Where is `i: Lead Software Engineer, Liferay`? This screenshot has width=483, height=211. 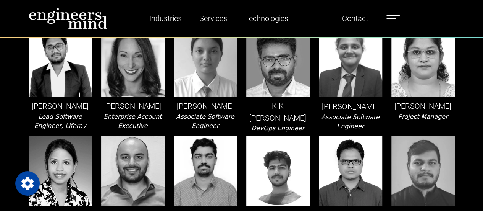 i: Lead Software Engineer, Liferay is located at coordinates (60, 120).